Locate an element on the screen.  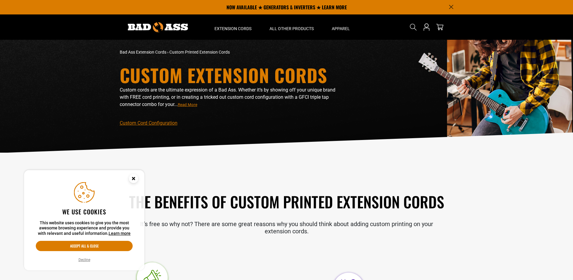
h2: We use cookies is located at coordinates (84, 211).